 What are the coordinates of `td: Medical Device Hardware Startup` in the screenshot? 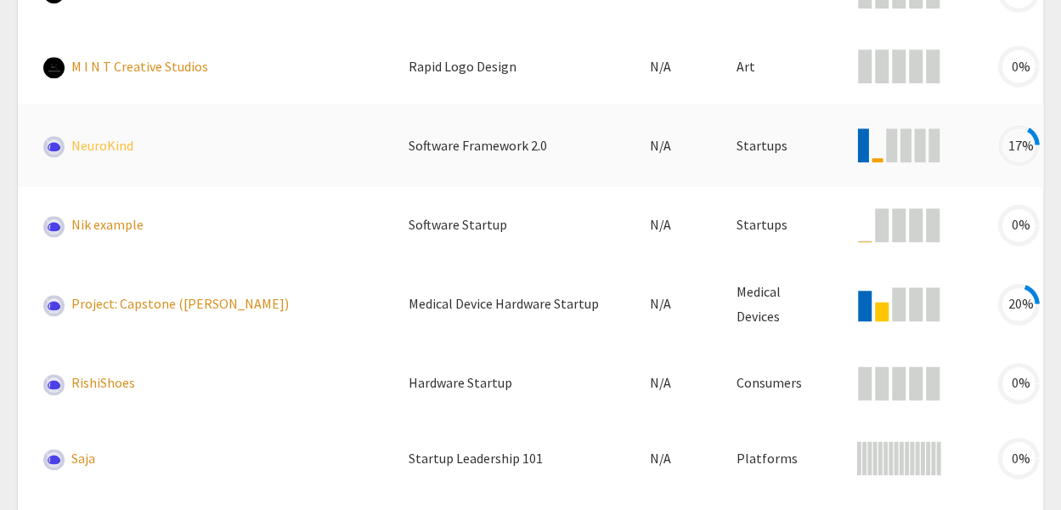 It's located at (504, 304).